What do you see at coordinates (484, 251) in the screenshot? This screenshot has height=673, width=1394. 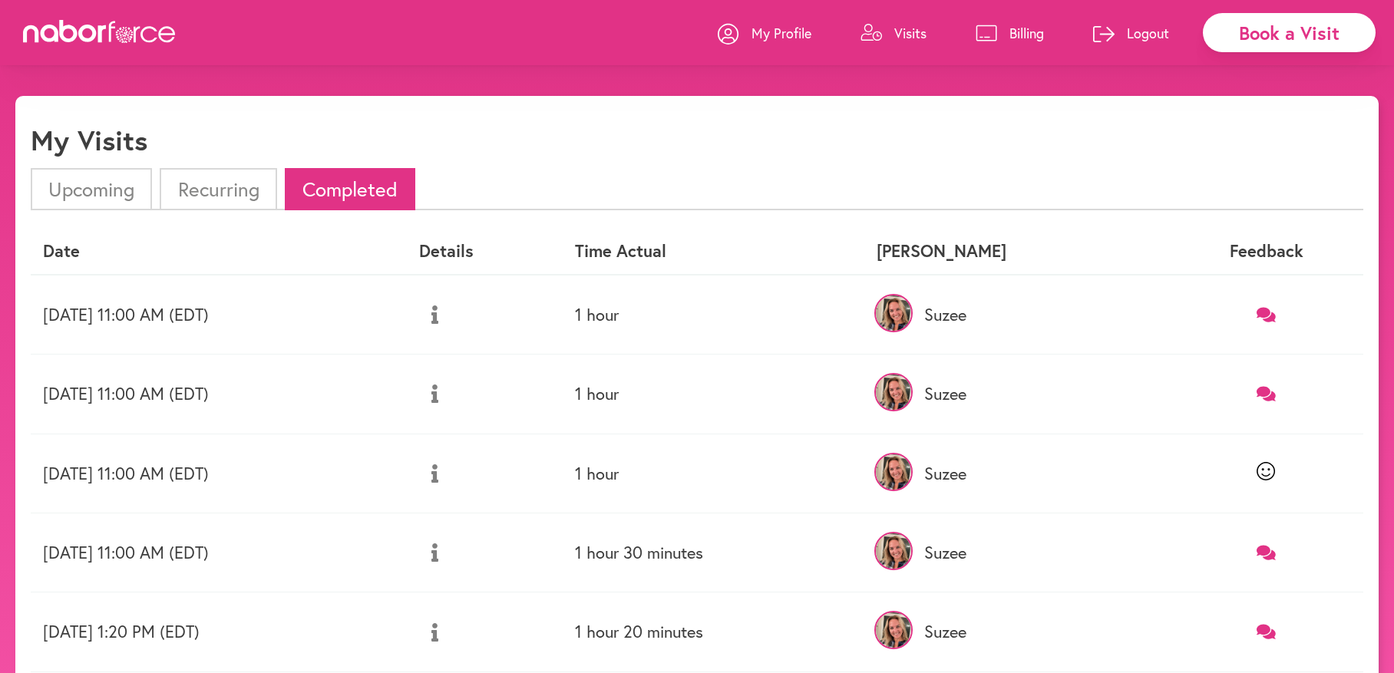 I see `th: Details` at bounding box center [484, 251].